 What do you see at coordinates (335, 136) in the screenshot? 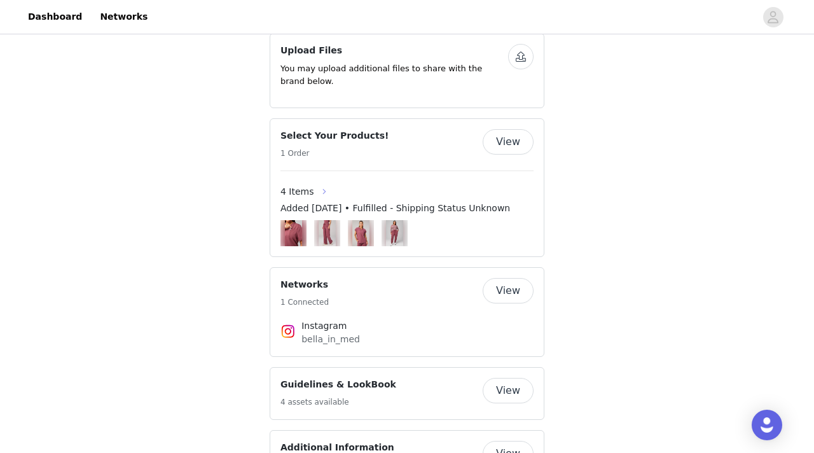
I see `h4: Select Your Products!` at bounding box center [335, 136].